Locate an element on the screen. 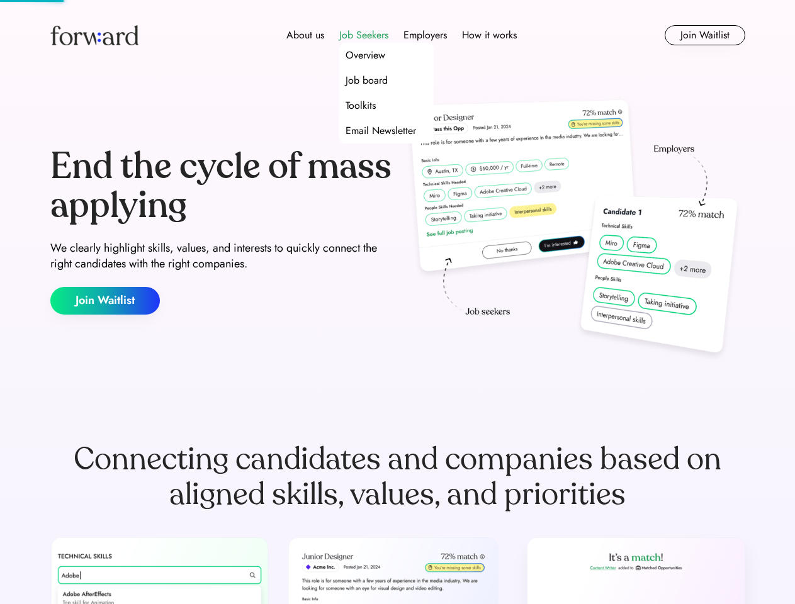  div: Connecting candidates and companies based on aligned skills, values, and priorities is located at coordinates (398, 477).